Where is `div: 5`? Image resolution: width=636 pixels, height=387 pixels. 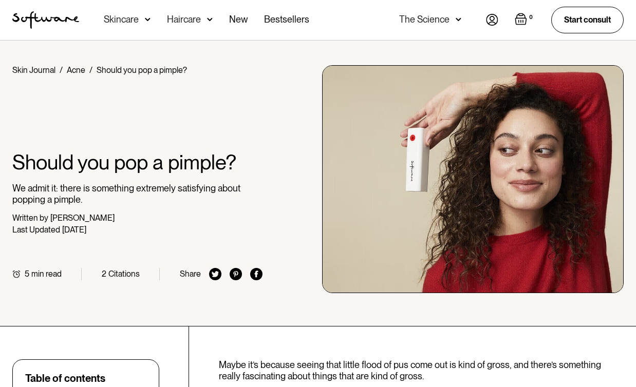 div: 5 is located at coordinates (27, 274).